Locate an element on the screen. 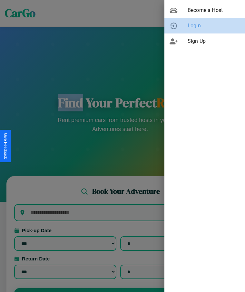  div: Sign Up is located at coordinates (205, 41).